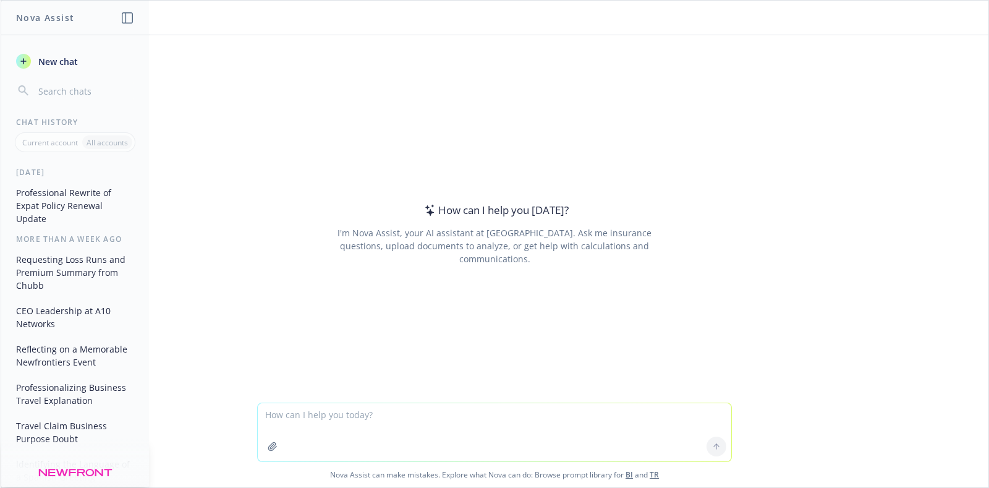 The image size is (989, 488). Describe the element at coordinates (629, 474) in the screenshot. I see `a: BI` at that location.